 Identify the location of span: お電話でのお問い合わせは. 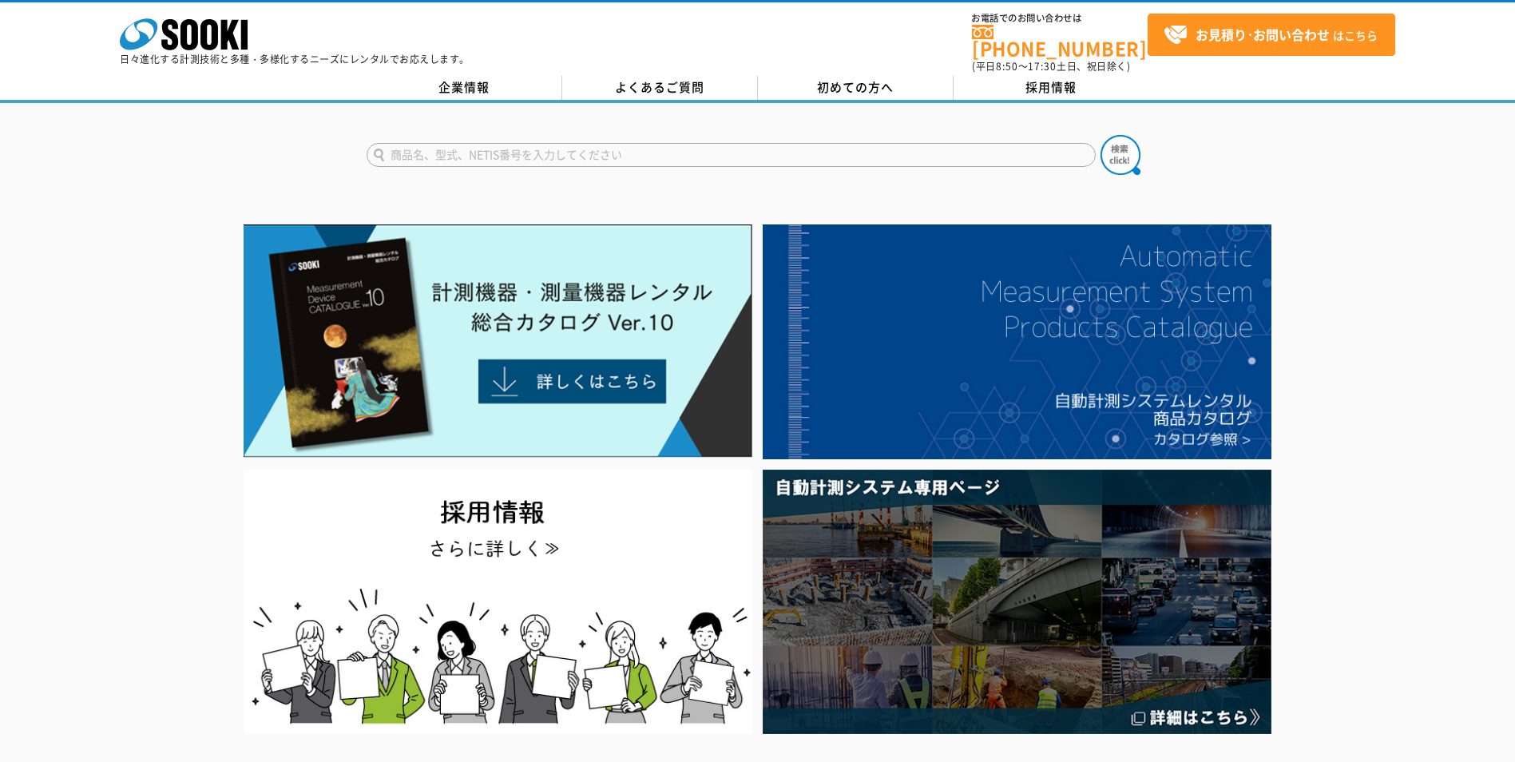
(1060, 18).